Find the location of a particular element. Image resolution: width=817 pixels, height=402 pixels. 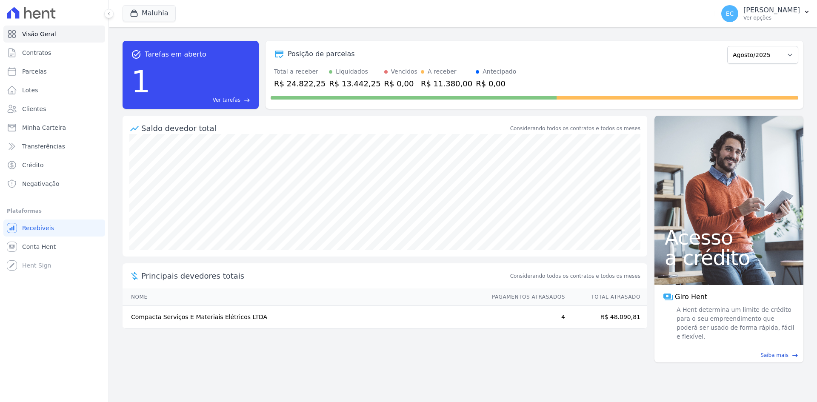

span: Visão Geral is located at coordinates (39, 34).